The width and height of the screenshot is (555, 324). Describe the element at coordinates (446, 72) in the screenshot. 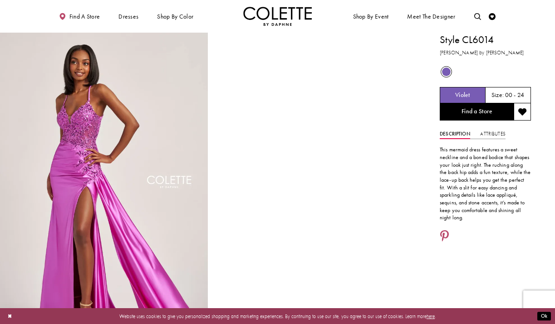

I see `div: Violet` at that location.